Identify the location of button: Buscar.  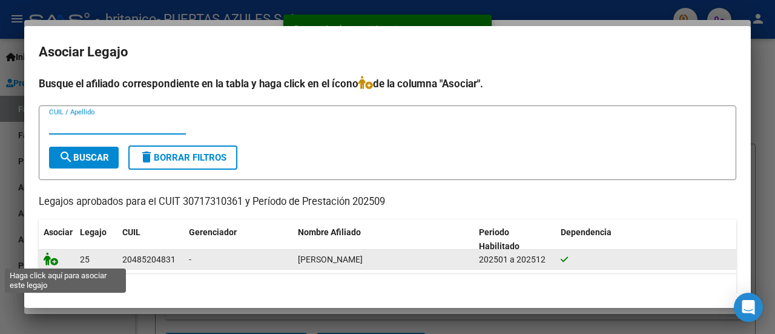
(84, 157).